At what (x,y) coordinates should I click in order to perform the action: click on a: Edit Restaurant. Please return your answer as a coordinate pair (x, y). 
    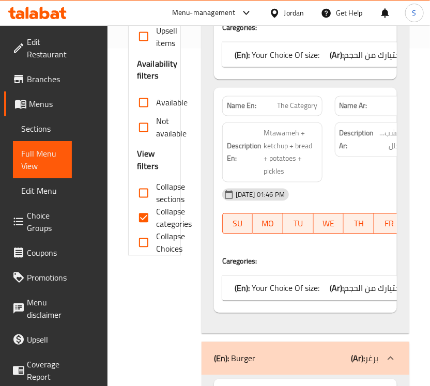
    Looking at the image, I should click on (39, 48).